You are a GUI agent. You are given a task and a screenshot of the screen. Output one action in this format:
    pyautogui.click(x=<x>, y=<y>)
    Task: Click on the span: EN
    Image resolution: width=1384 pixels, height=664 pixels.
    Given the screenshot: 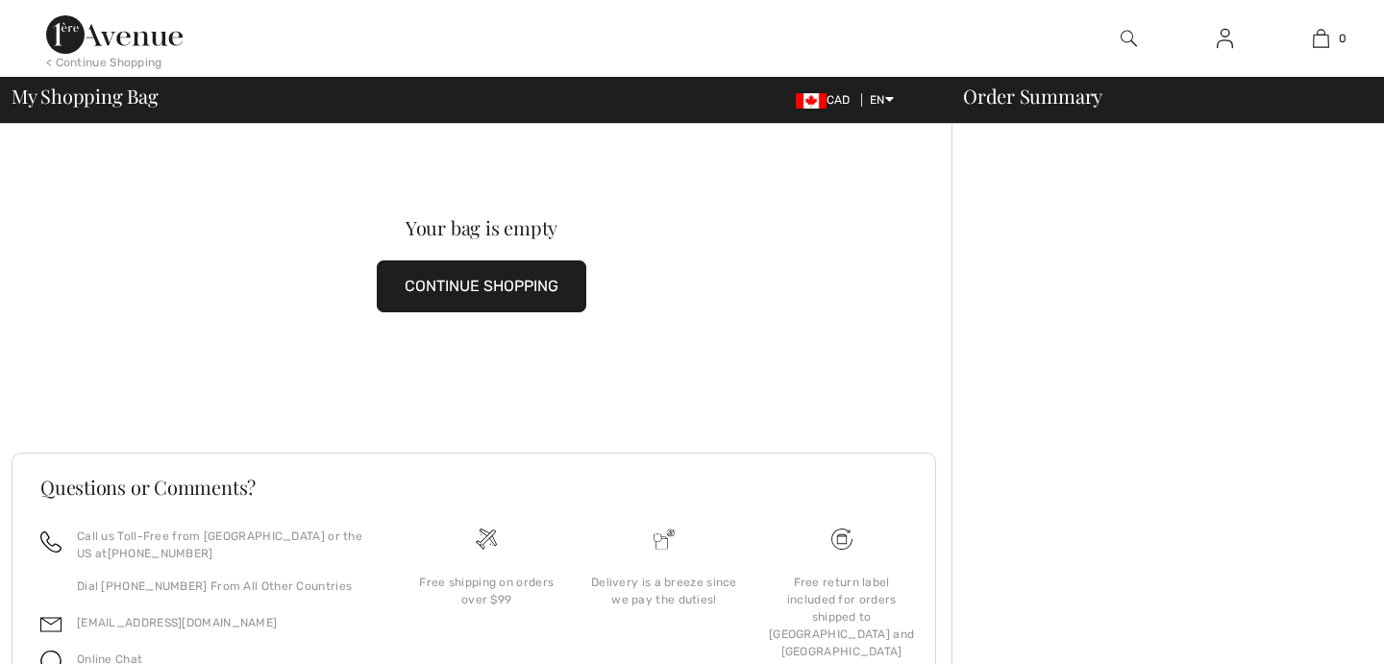 What is the action you would take?
    pyautogui.click(x=881, y=100)
    